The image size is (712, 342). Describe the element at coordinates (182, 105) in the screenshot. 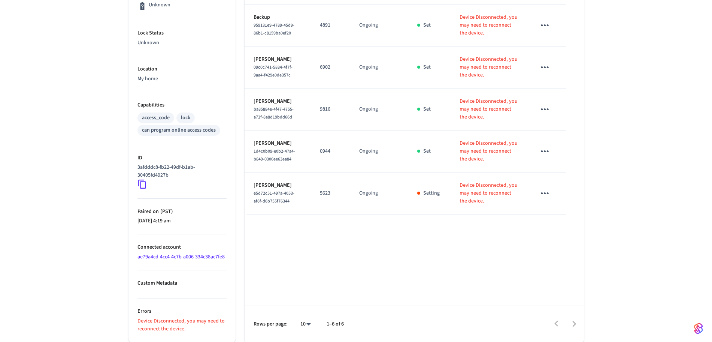

I see `p: Capabilities` at that location.